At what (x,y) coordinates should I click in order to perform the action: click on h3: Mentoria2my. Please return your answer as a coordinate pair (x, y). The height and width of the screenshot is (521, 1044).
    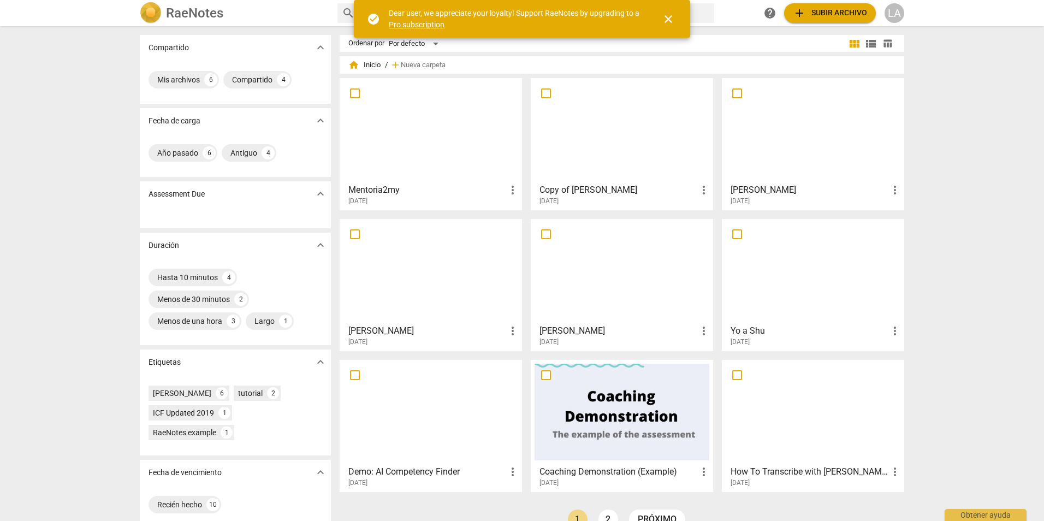
    Looking at the image, I should click on (427, 190).